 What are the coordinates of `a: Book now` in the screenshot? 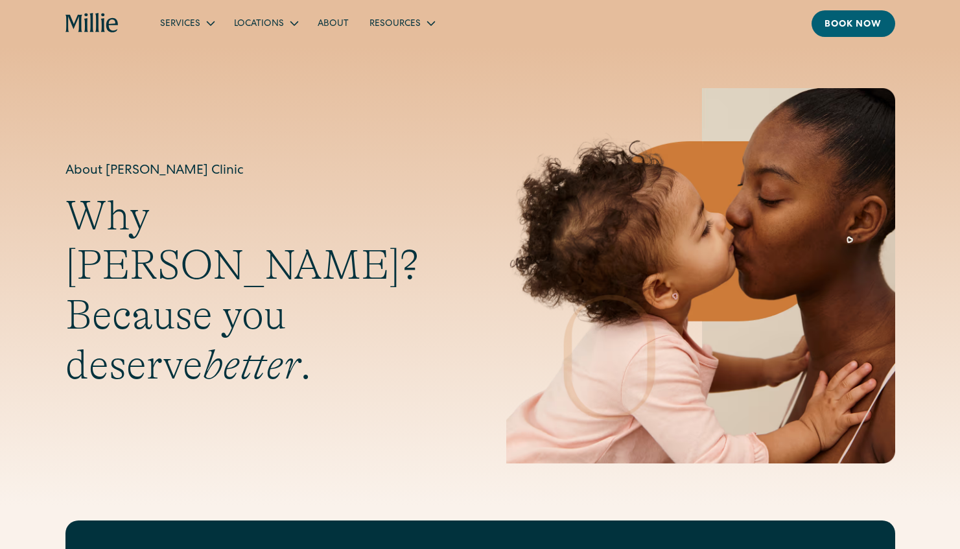 It's located at (853, 23).